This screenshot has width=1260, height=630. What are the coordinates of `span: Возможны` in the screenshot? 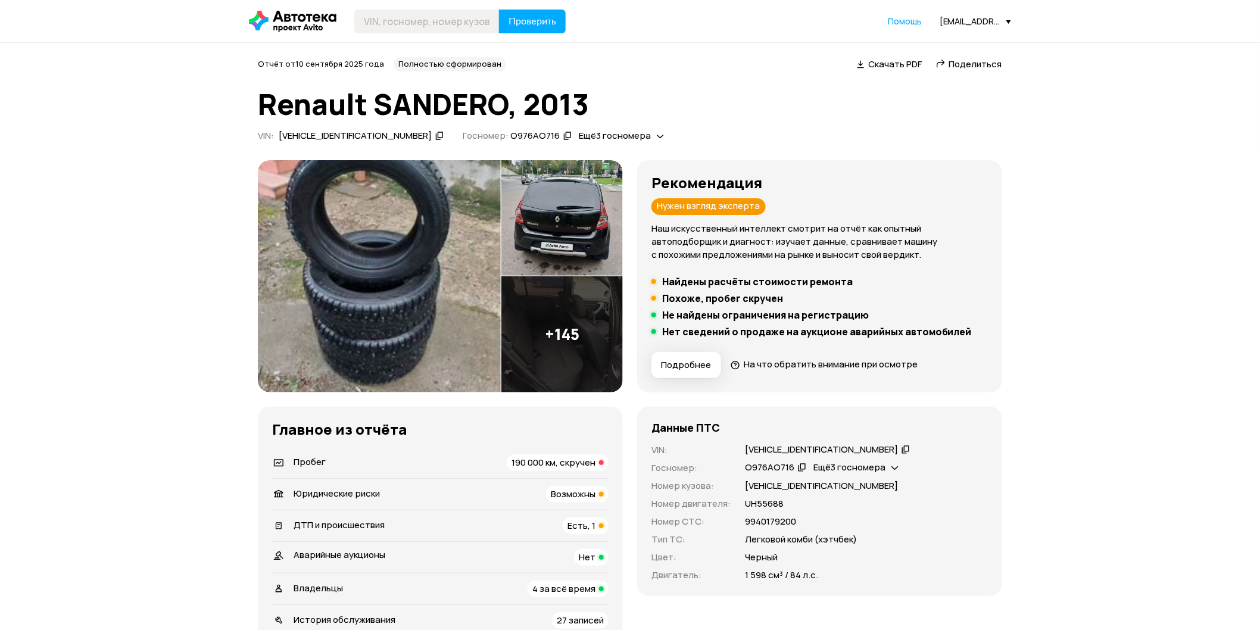 It's located at (573, 494).